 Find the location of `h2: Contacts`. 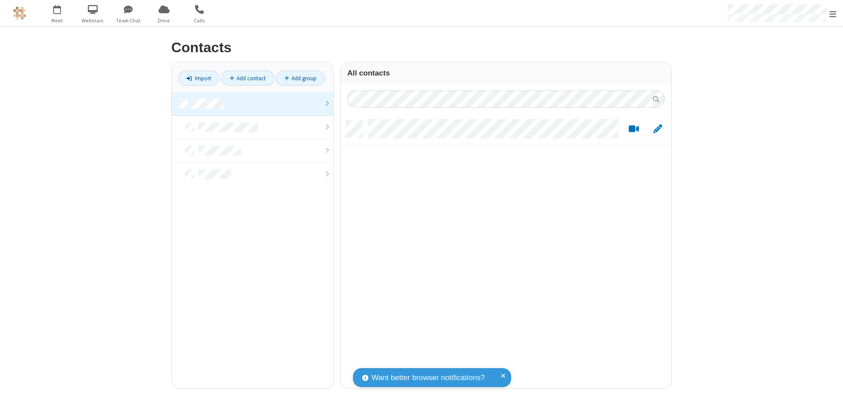

h2: Contacts is located at coordinates (421, 47).